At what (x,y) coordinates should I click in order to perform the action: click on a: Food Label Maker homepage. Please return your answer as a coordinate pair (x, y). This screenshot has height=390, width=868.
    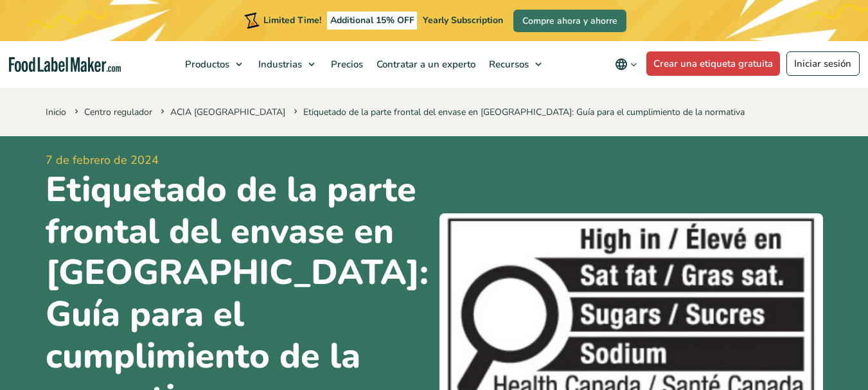
    Looking at the image, I should click on (65, 64).